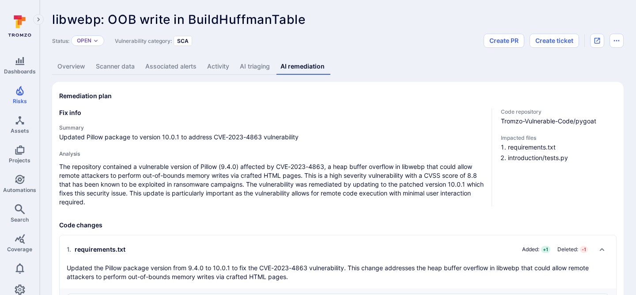 This screenshot has height=295, width=636. I want to click on a: Scanner data, so click(115, 66).